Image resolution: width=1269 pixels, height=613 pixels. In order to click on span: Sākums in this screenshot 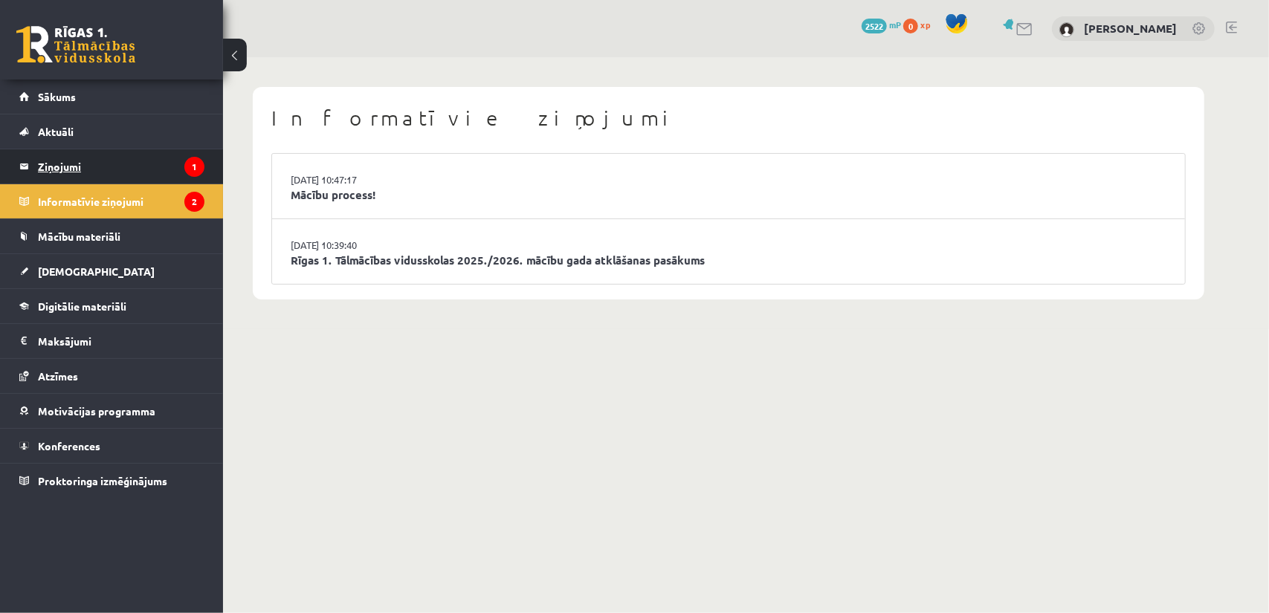, I will do `click(56, 97)`.